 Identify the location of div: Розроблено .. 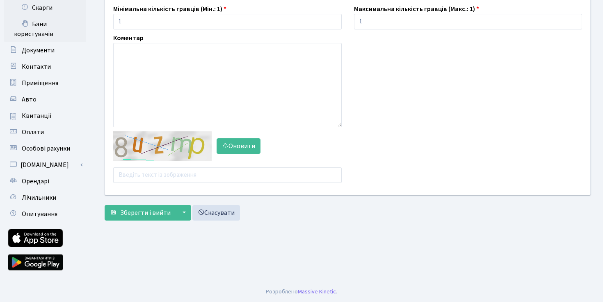
(301, 292).